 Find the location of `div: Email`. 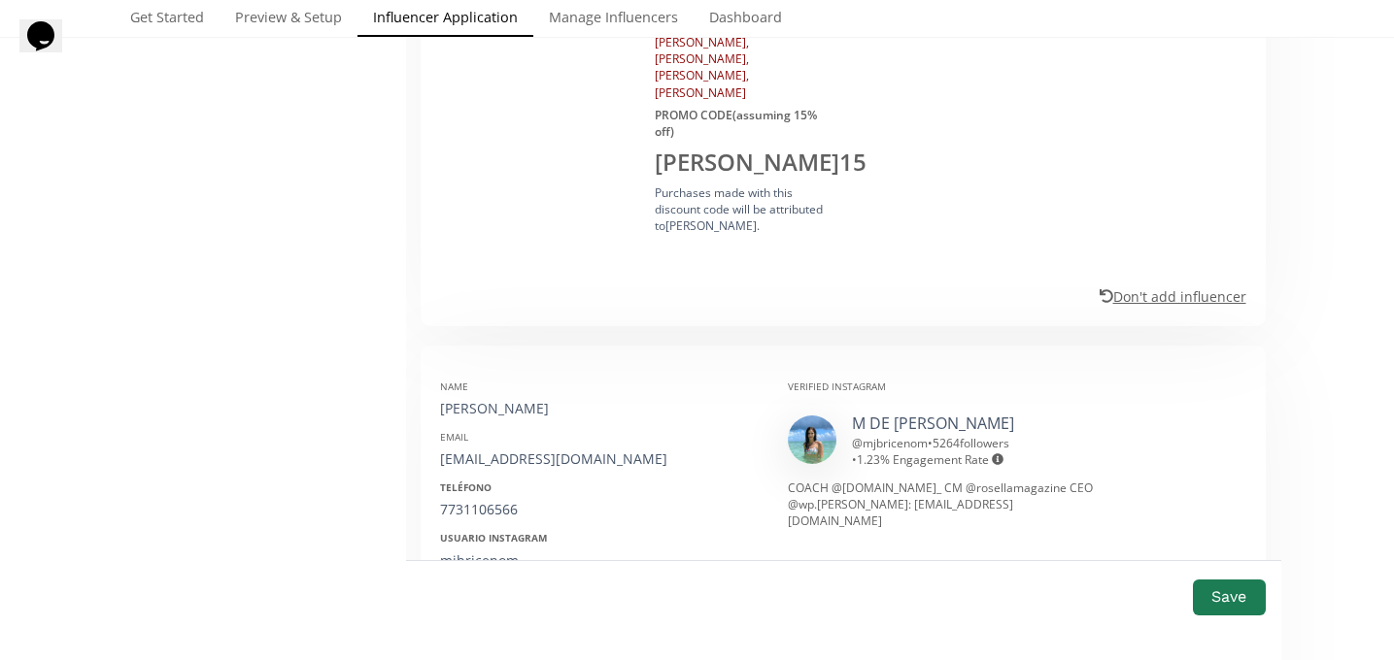

div: Email is located at coordinates (599, 437).